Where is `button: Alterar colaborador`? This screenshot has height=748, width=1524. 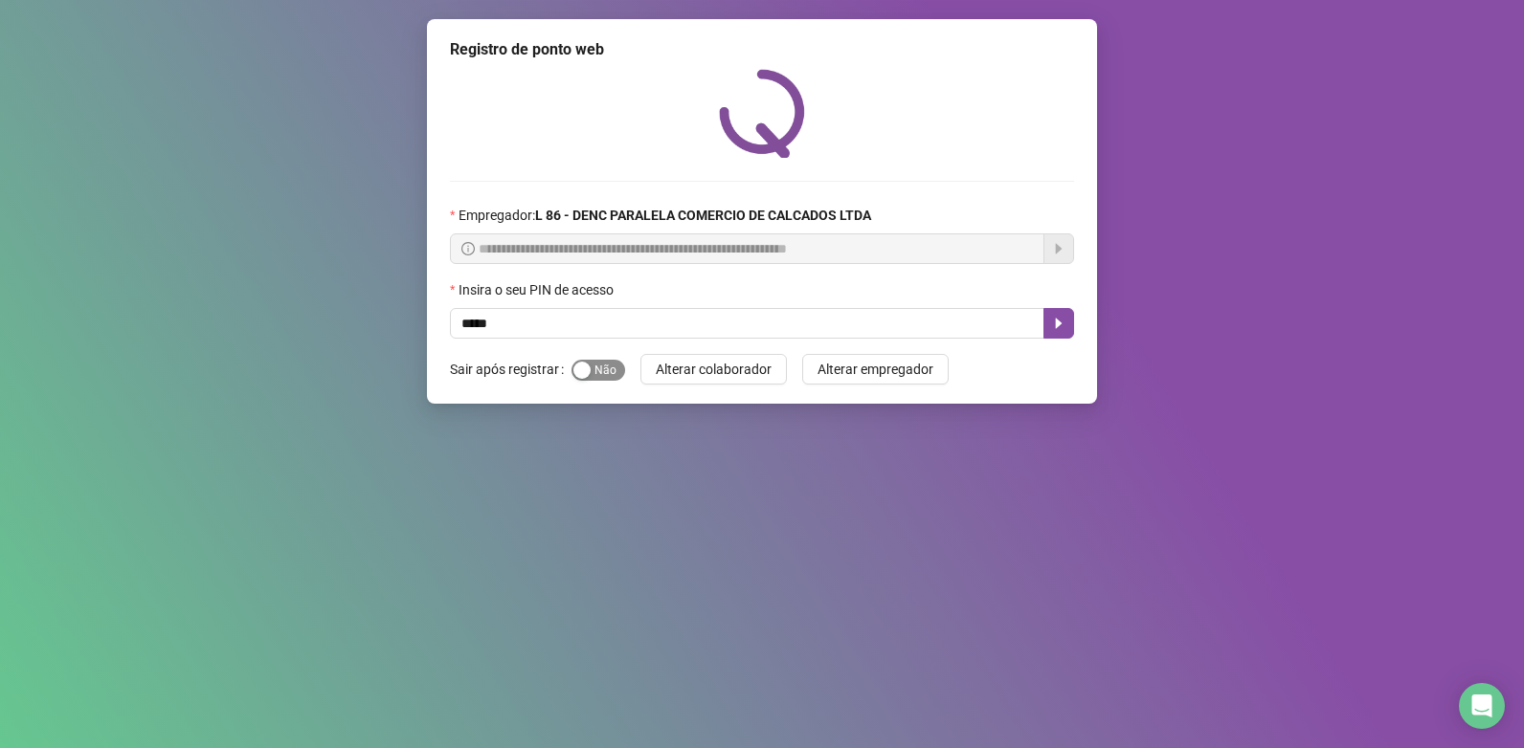
button: Alterar colaborador is located at coordinates (713, 369).